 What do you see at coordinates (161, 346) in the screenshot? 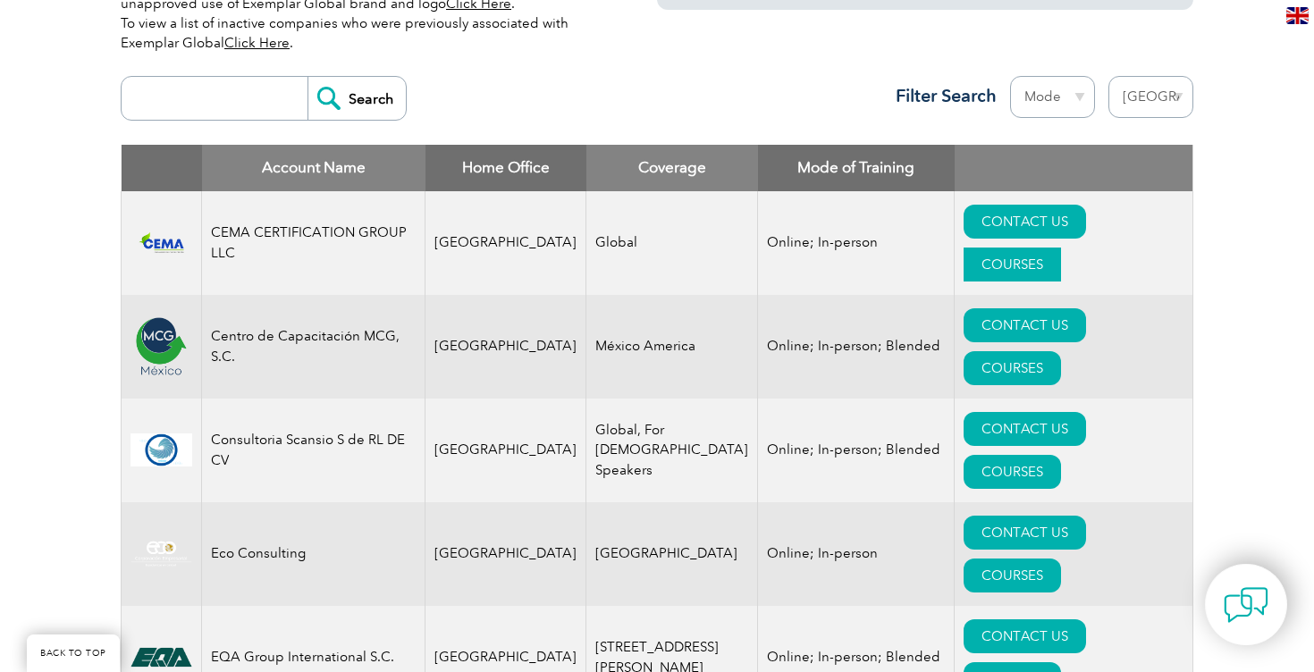
I see `img: 21edb52b-d01a-eb11-a813-000d3ae11abd-logo.png` at bounding box center [161, 346].